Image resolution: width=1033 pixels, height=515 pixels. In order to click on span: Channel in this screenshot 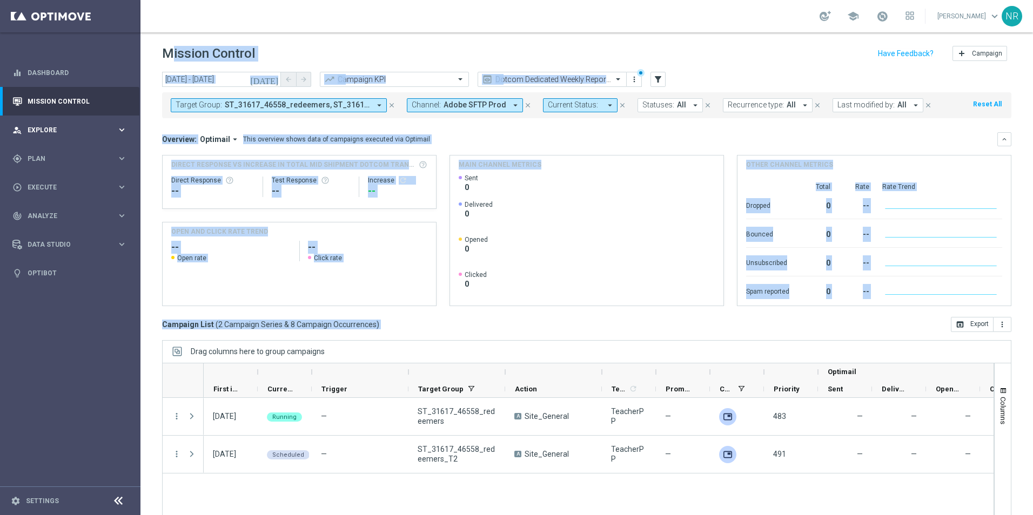, I will do `click(726, 389)`.